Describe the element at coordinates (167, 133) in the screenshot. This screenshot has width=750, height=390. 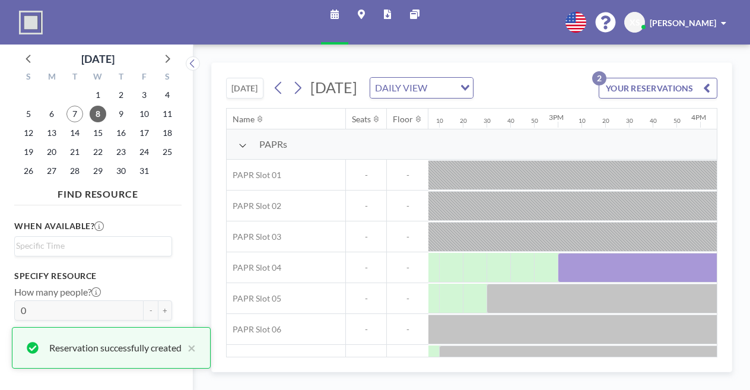
I see `span: Saturday, October 18, 2025` at that location.